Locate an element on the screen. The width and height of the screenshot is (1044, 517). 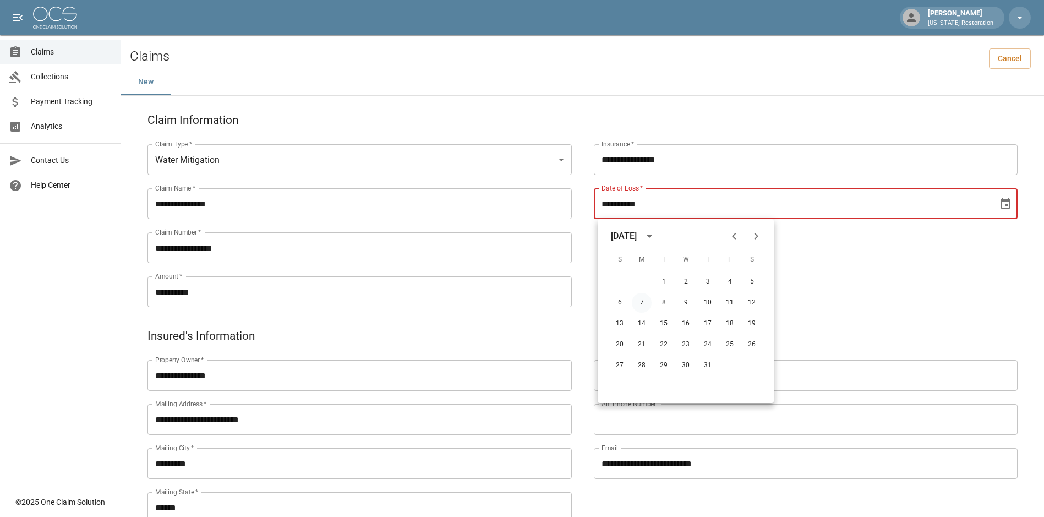
label: Claim Name is located at coordinates (175, 188).